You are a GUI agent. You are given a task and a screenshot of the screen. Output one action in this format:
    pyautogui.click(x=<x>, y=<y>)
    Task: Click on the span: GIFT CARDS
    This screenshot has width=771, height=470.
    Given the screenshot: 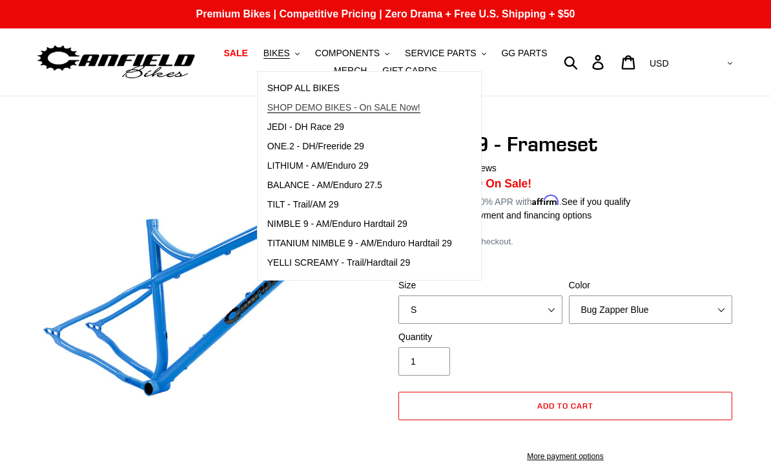 What is the action you would take?
    pyautogui.click(x=410, y=70)
    